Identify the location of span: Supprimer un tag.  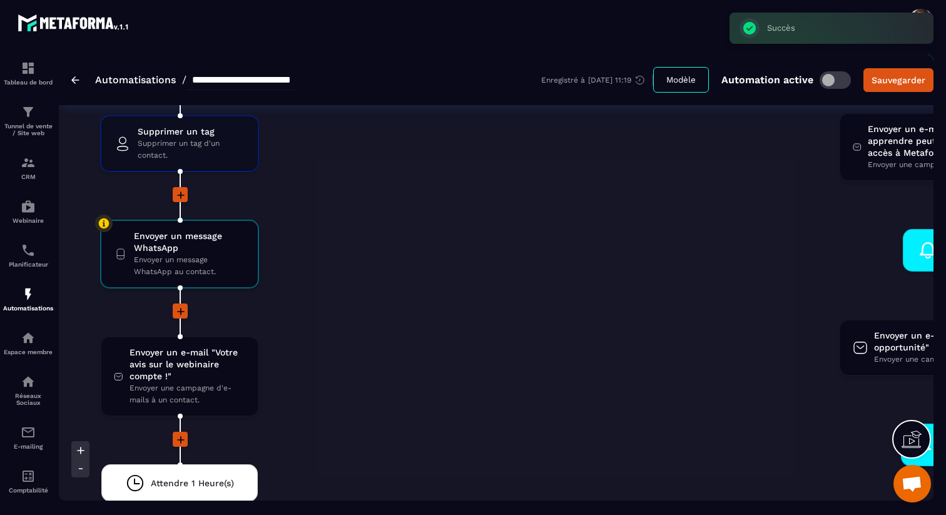
(191, 131).